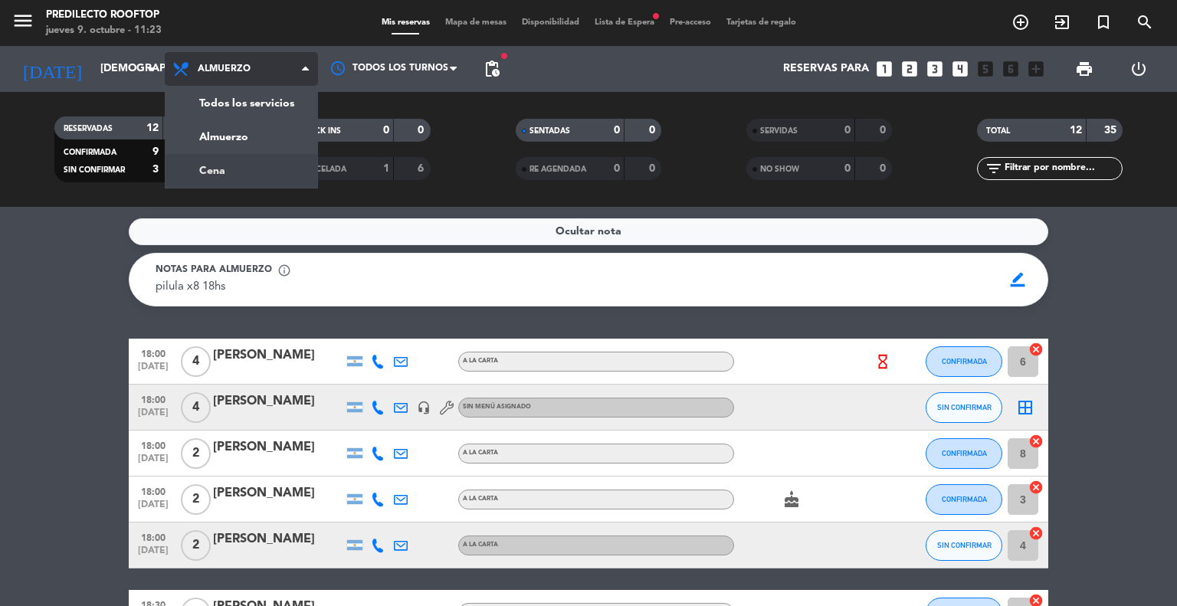 The image size is (1177, 606). Describe the element at coordinates (1036, 69) in the screenshot. I see `i: add_box` at that location.